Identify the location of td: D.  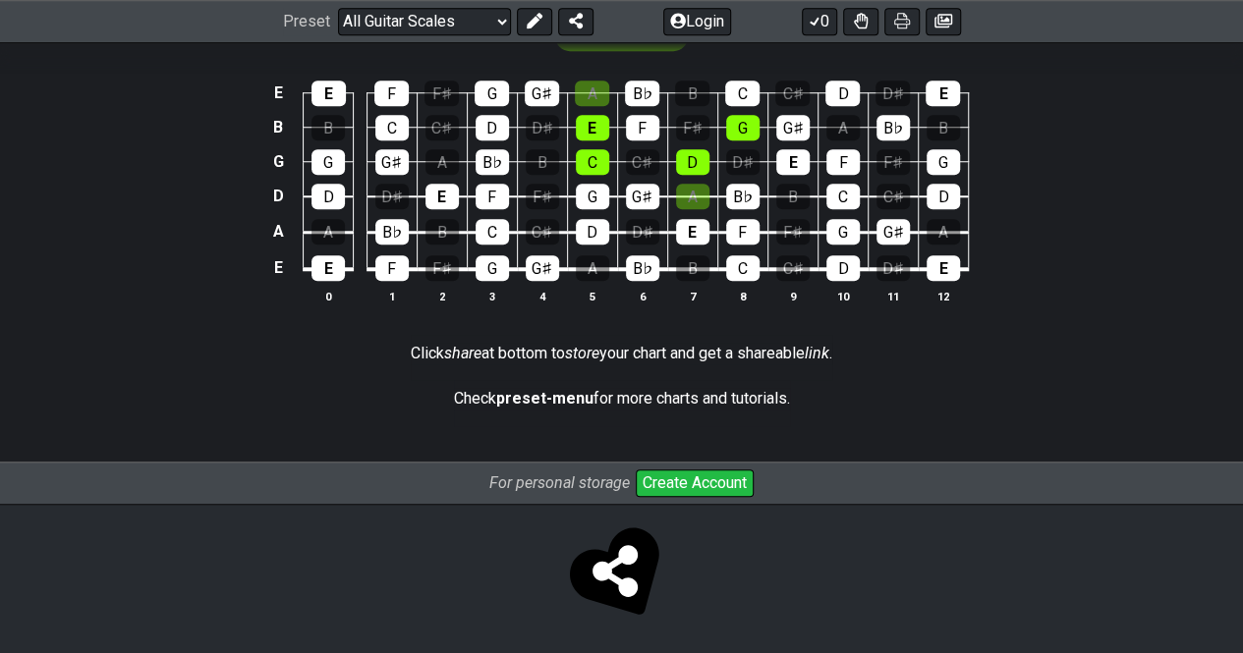
(278, 197).